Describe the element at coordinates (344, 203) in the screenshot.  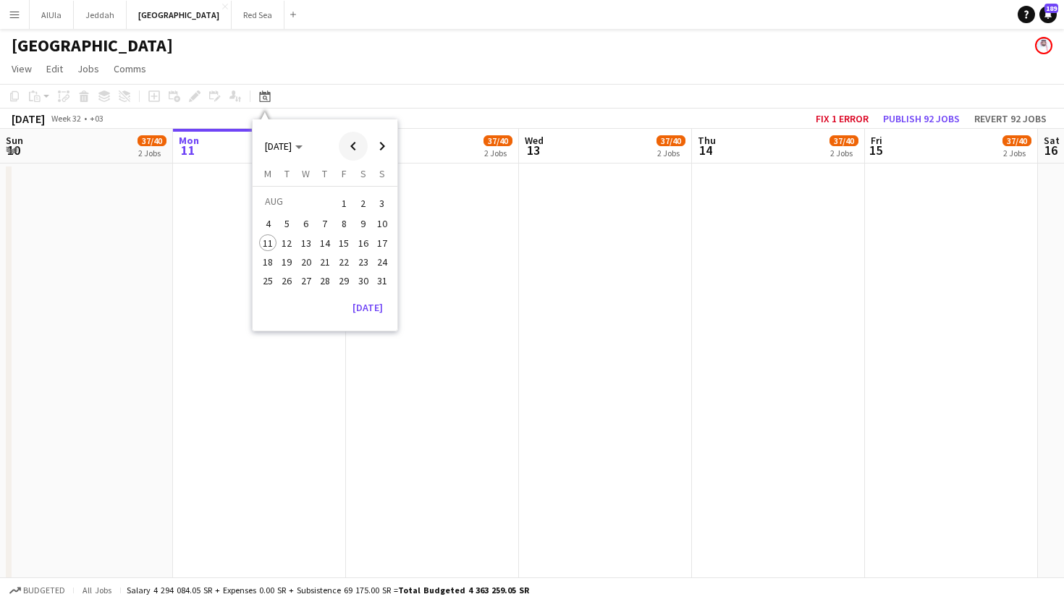
I see `button: 01-08-2025` at that location.